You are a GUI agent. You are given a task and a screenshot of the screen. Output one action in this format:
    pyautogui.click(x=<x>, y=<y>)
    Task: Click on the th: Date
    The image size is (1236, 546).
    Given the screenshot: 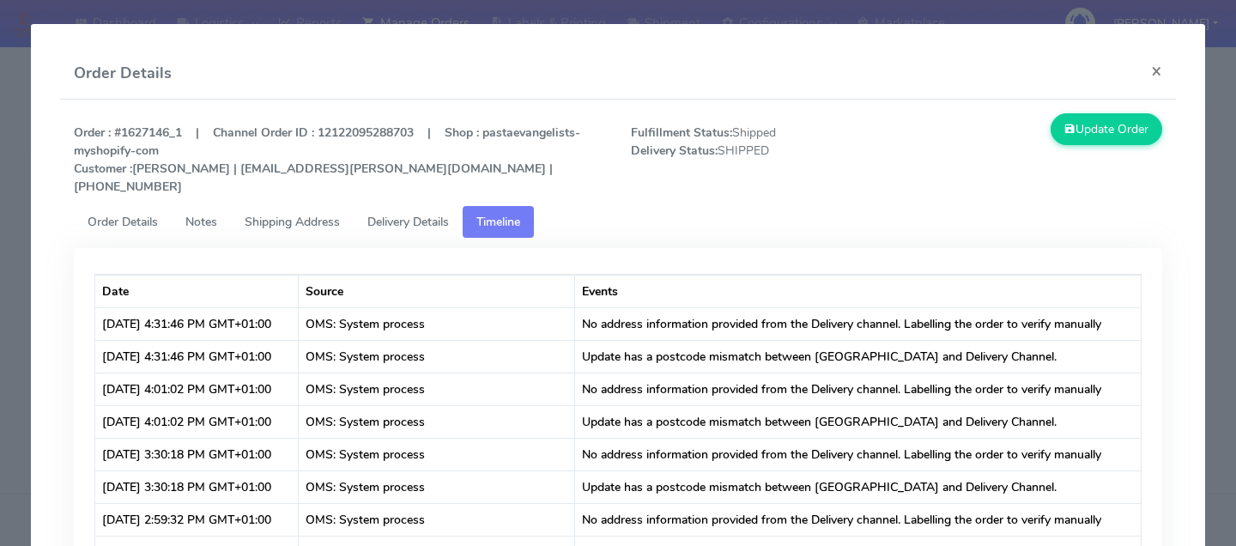 What is the action you would take?
    pyautogui.click(x=197, y=291)
    